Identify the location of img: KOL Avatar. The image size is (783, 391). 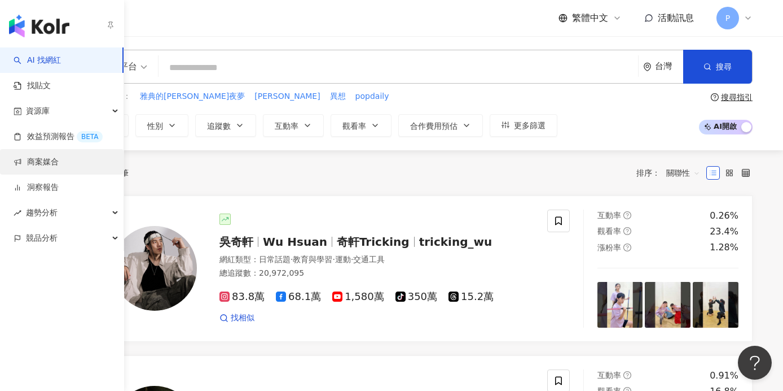
(155, 268).